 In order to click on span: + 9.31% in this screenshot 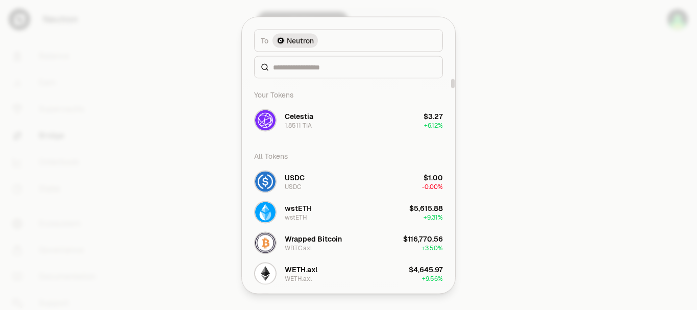, I will do `click(433, 217)`.